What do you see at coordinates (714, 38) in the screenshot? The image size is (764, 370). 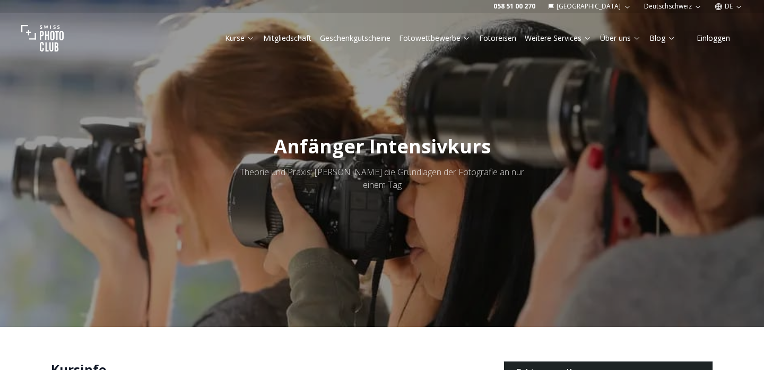 I see `button: Einloggen` at bounding box center [714, 38].